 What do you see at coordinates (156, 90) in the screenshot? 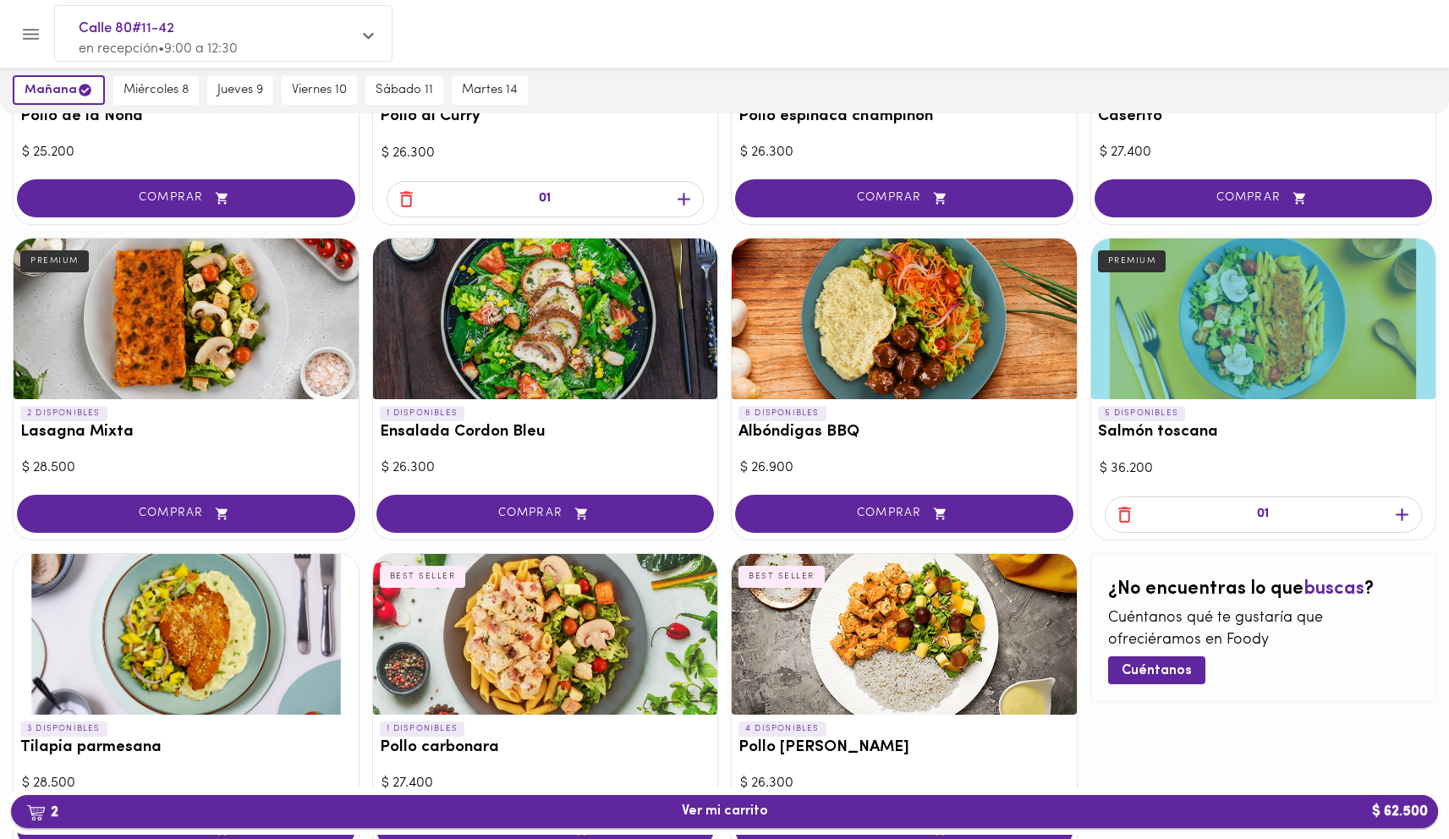
I see `button: miércoles 8` at bounding box center [156, 90].